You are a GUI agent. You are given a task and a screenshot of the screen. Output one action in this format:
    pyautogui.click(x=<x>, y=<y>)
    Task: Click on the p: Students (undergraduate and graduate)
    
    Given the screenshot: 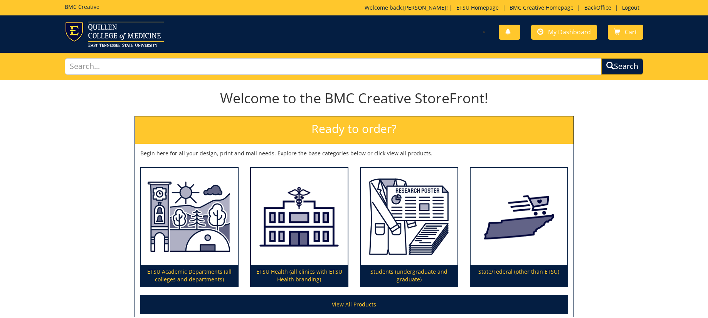 What is the action you would take?
    pyautogui.click(x=409, y=275)
    